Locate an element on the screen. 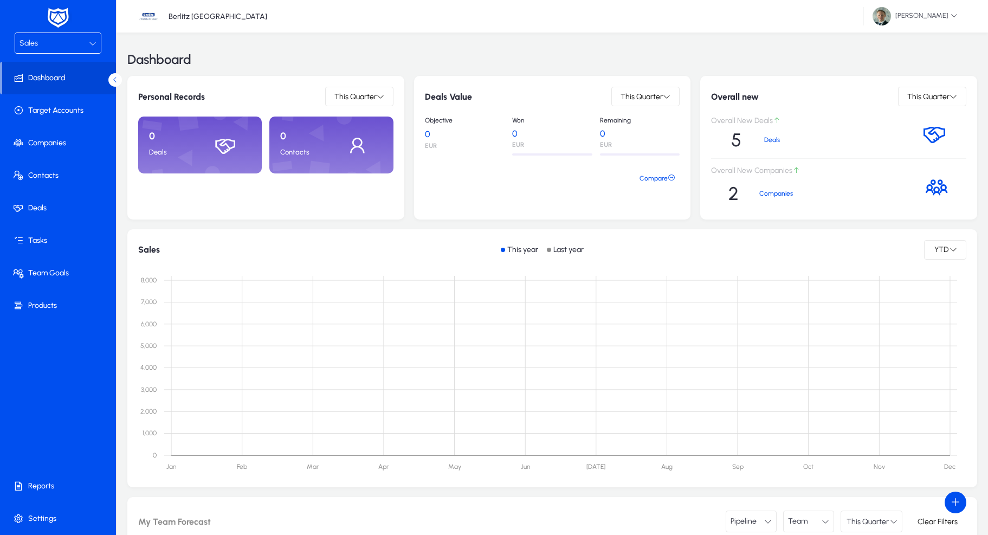 Image resolution: width=988 pixels, height=535 pixels. text: Apr is located at coordinates (384, 467).